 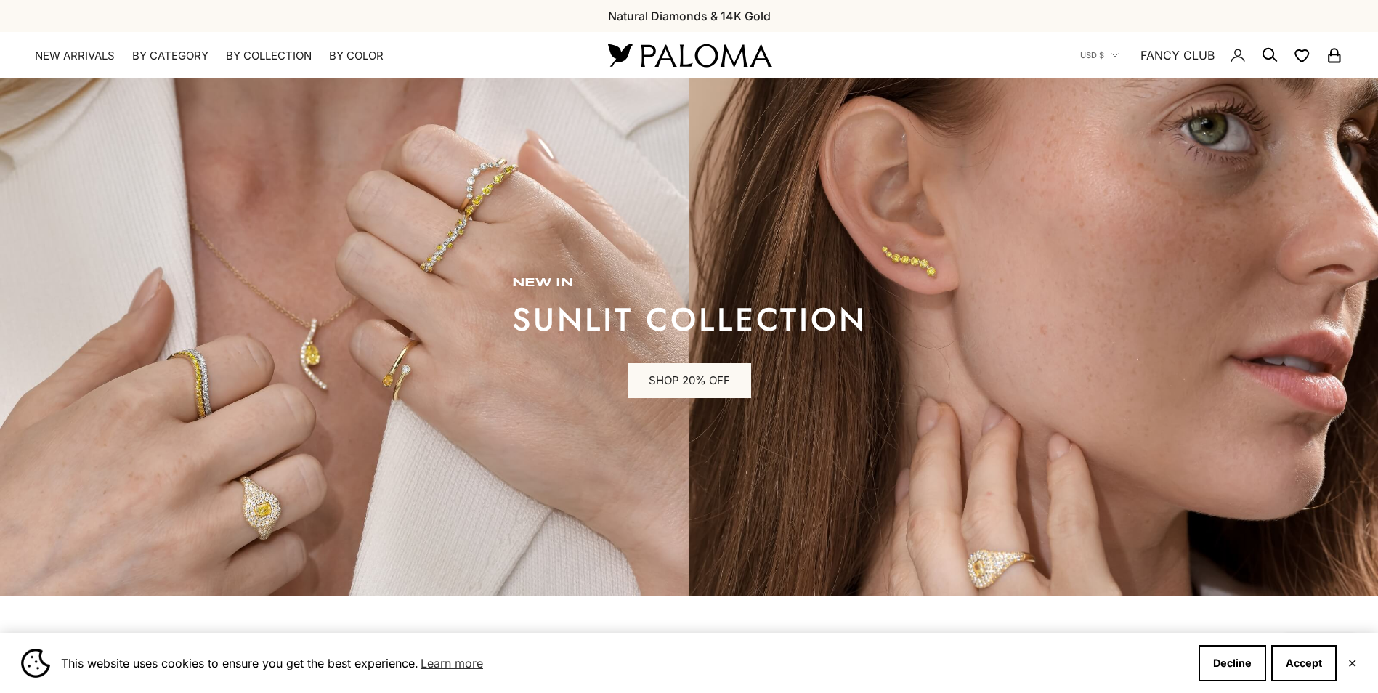 What do you see at coordinates (75, 56) in the screenshot?
I see `a: NEW ARRIVALS` at bounding box center [75, 56].